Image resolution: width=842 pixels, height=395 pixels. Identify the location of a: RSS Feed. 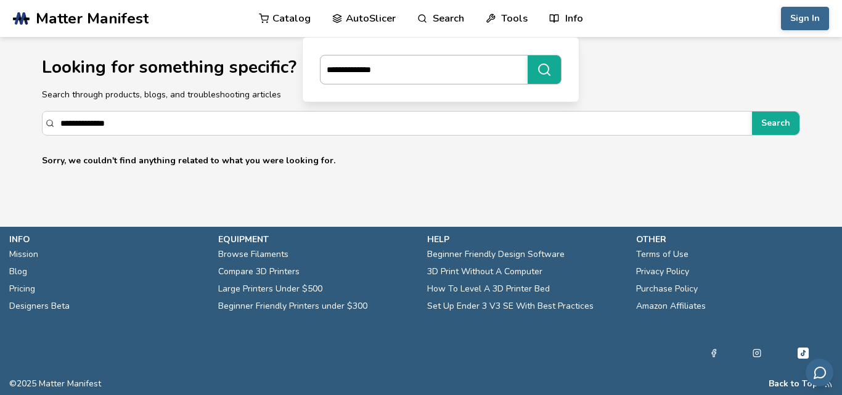
(829, 384).